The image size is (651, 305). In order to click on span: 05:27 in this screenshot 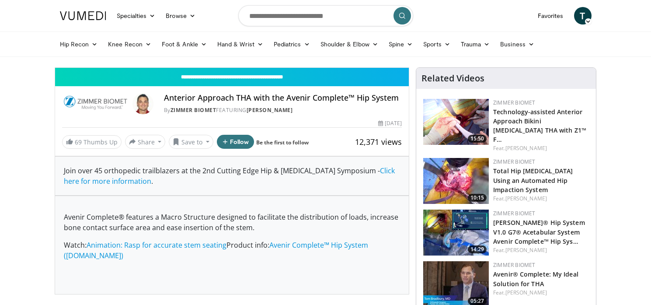, I will do `click(477, 301)`.